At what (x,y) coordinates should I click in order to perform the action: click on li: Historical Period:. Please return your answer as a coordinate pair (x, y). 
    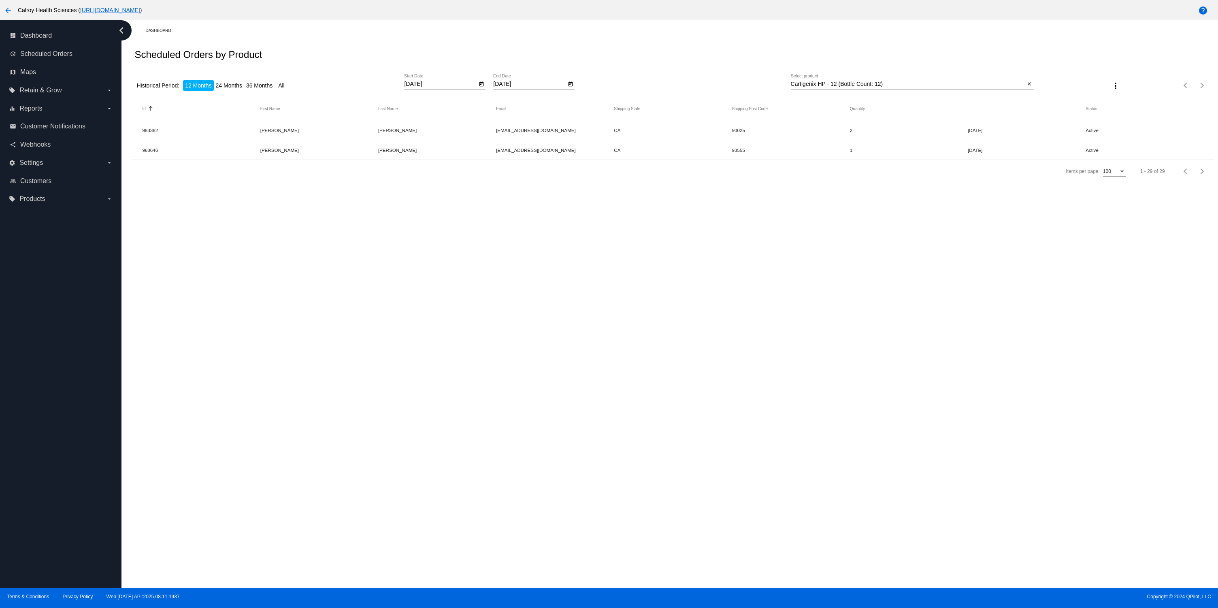
    Looking at the image, I should click on (158, 85).